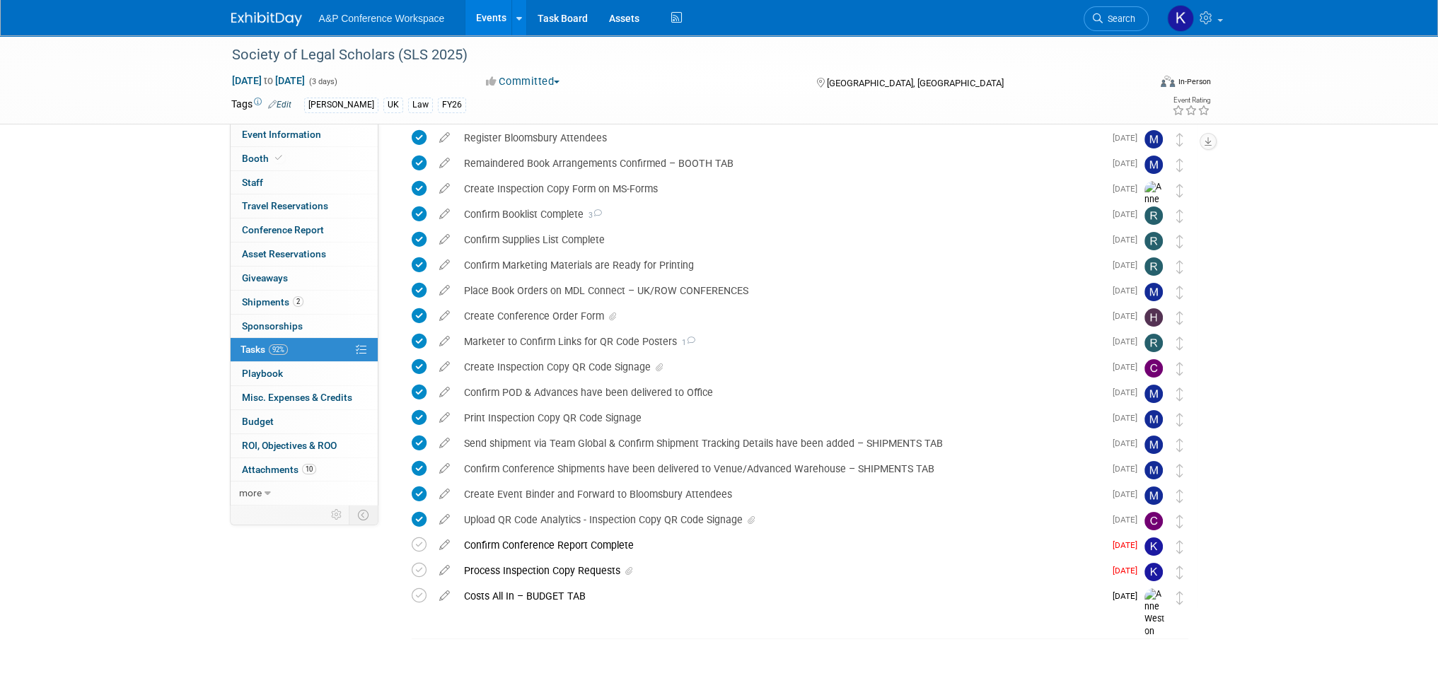 The width and height of the screenshot is (1438, 695). What do you see at coordinates (1155, 613) in the screenshot?
I see `img: Anne Weston` at bounding box center [1155, 613].